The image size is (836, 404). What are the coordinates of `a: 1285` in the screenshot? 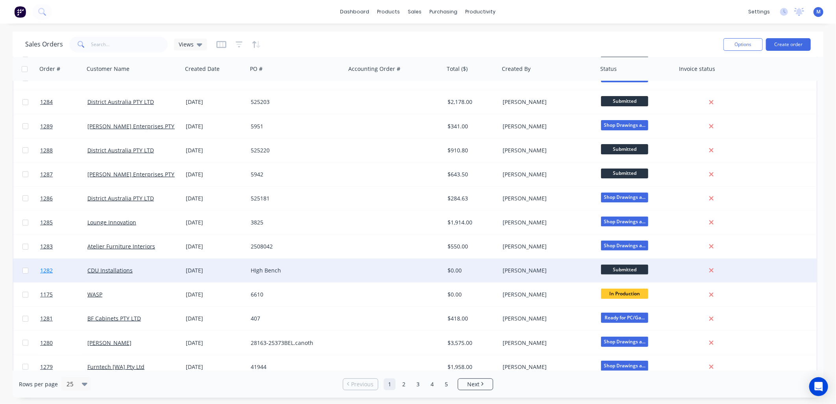 It's located at (64, 222).